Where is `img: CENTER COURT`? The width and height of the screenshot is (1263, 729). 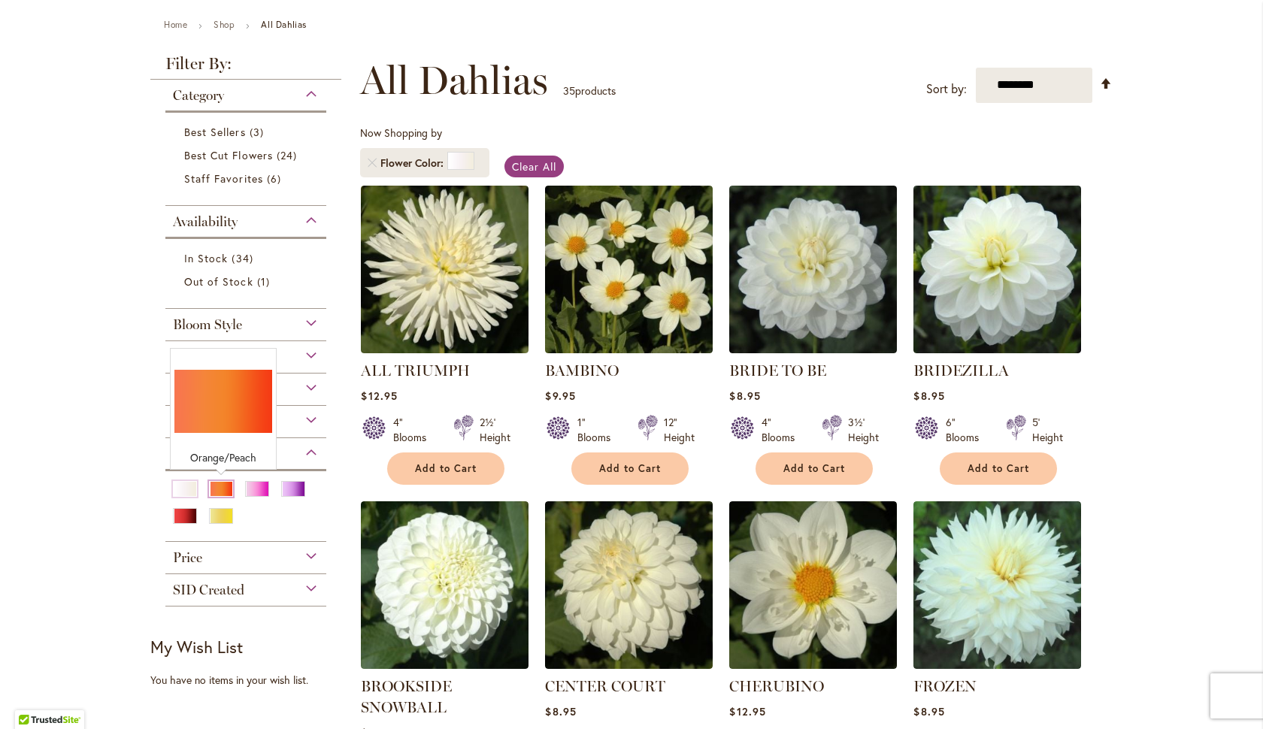 img: CENTER COURT is located at coordinates (628, 585).